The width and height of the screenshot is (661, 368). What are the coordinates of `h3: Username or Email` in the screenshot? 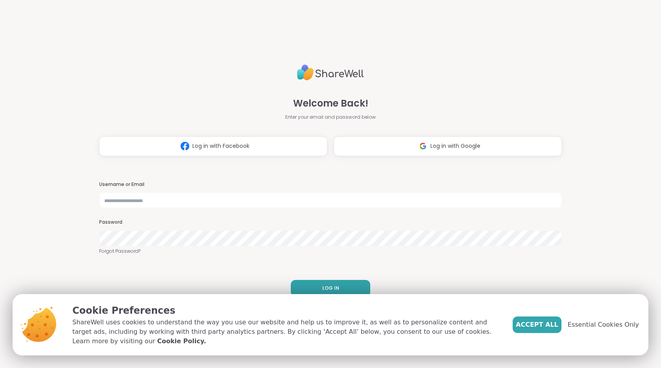 It's located at (330, 184).